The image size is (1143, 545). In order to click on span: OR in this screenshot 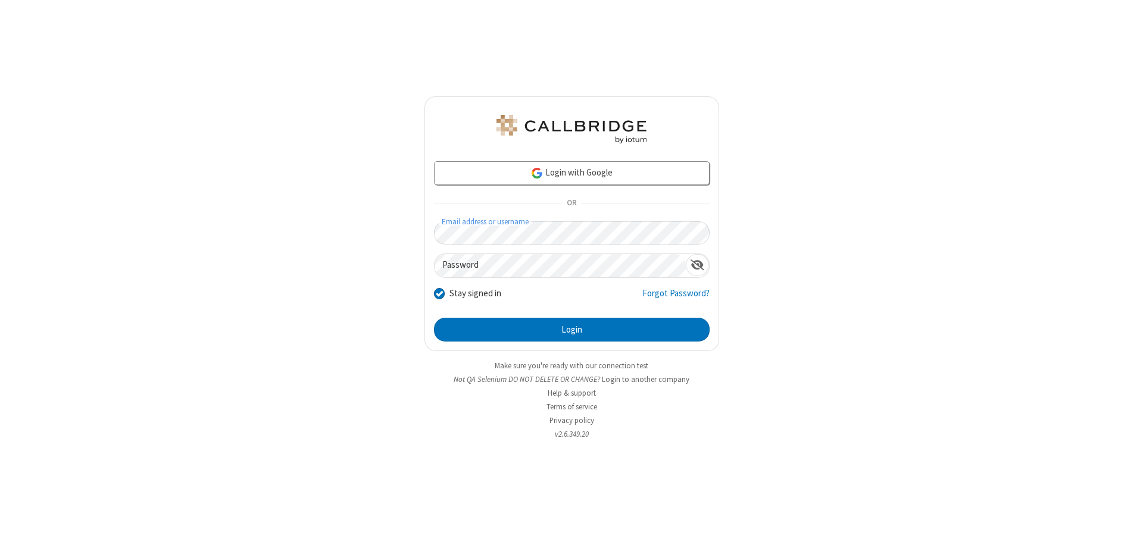, I will do `click(571, 204)`.